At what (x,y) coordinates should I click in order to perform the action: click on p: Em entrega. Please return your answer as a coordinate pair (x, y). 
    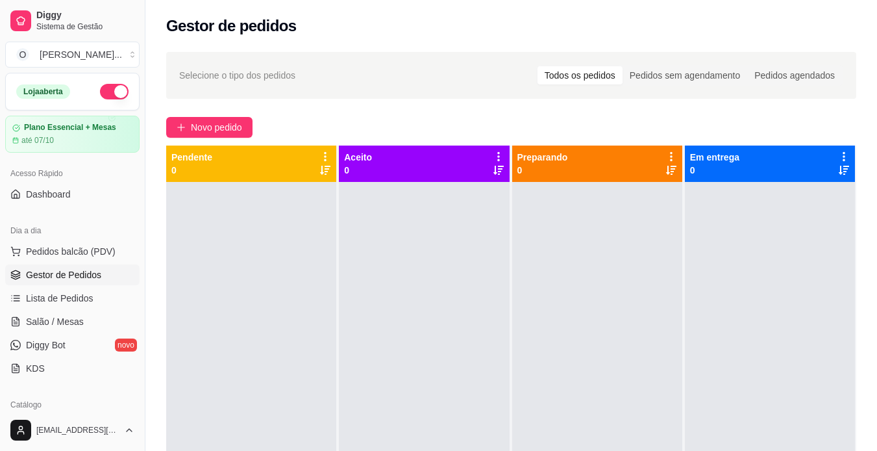
    Looking at the image, I should click on (715, 157).